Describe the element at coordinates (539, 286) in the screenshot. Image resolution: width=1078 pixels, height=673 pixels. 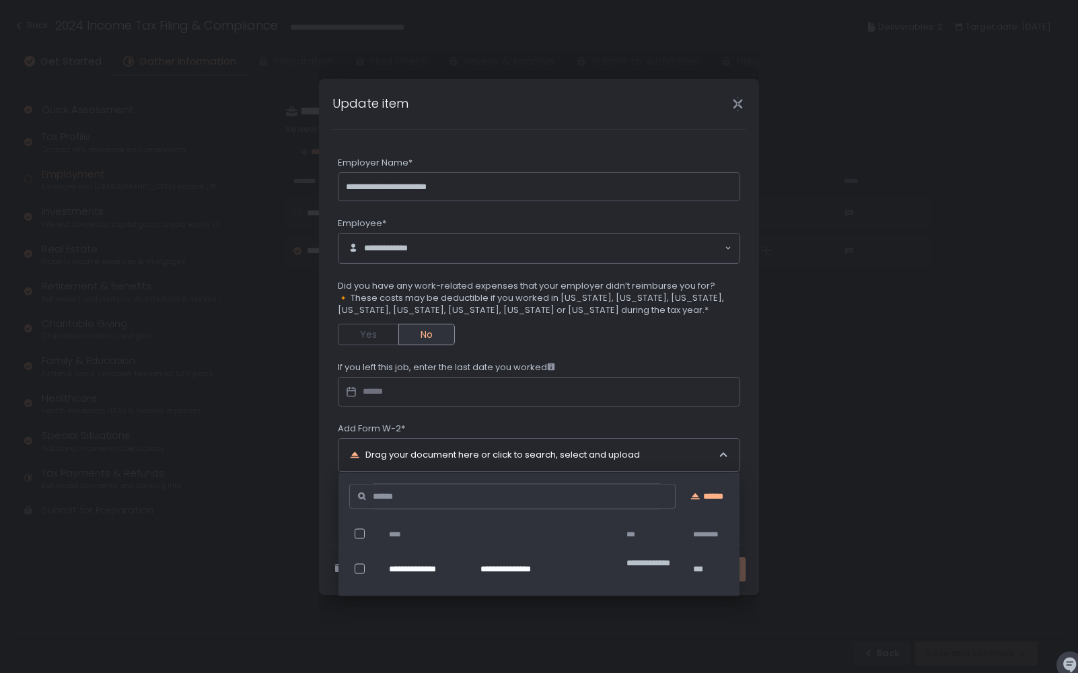
I see `span: Did you have any work-related expenses that your employer didn’t reimburse you for?` at that location.